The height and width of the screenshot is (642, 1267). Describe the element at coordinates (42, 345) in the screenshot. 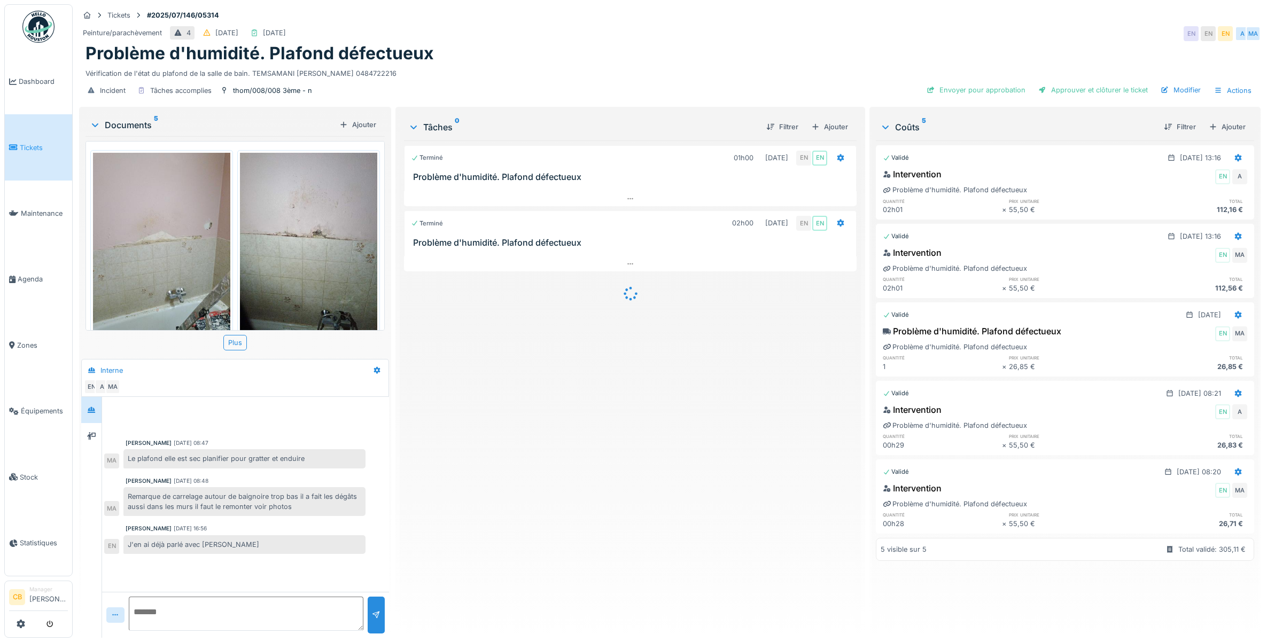

I see `span: Zones` at that location.